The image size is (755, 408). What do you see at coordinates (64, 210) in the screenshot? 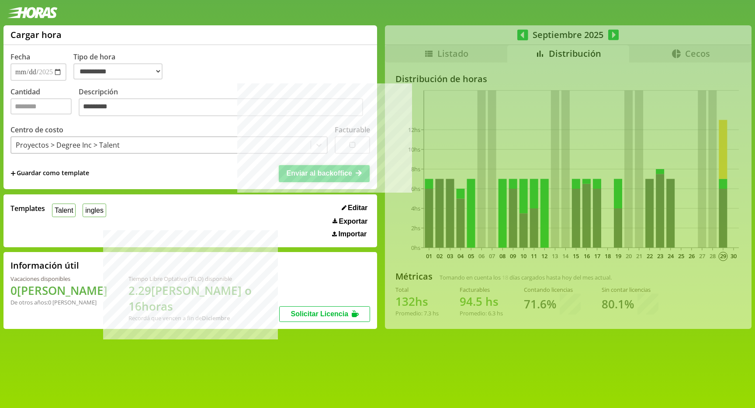
I see `button: Talent` at bounding box center [64, 210].